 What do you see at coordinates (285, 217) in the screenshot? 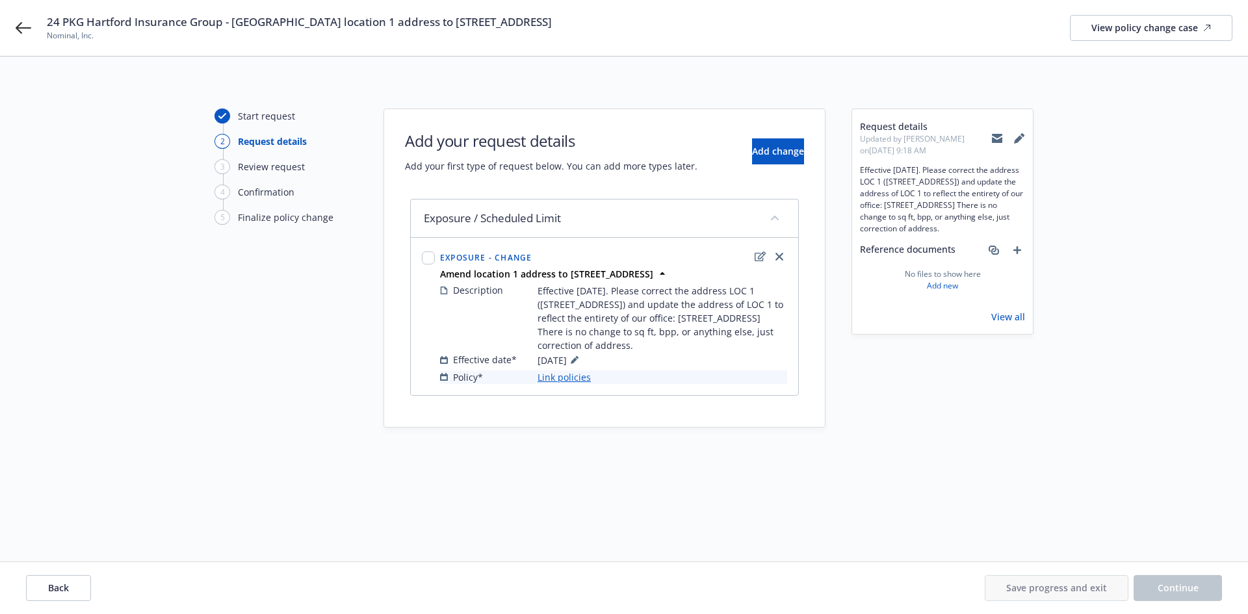
I see `div: Finalize policy change` at bounding box center [285, 217].